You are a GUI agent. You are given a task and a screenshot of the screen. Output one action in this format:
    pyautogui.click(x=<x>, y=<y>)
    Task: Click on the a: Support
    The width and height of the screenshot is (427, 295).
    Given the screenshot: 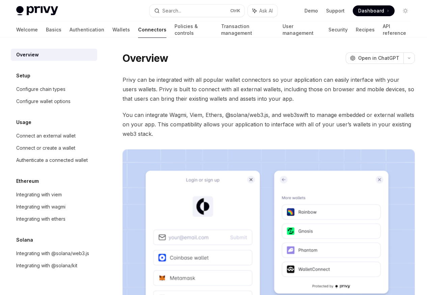 What is the action you would take?
    pyautogui.click(x=335, y=11)
    